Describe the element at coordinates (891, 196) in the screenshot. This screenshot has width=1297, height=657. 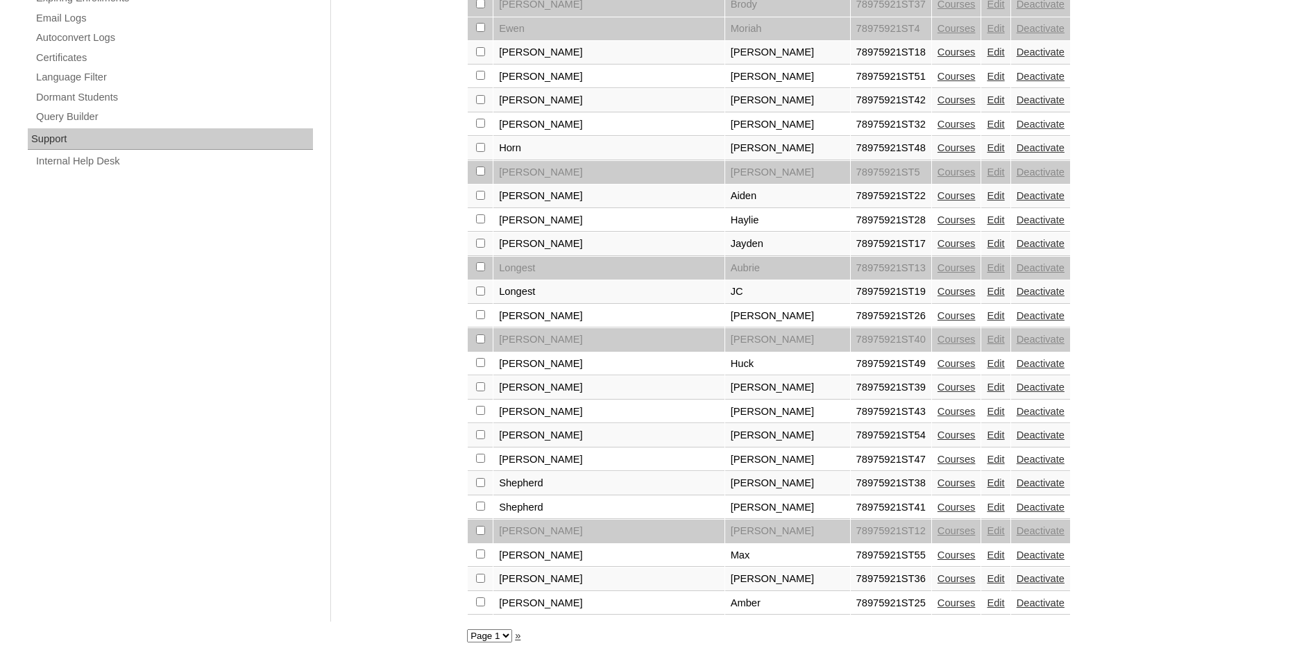
I see `td: 78975921ST22` at that location.